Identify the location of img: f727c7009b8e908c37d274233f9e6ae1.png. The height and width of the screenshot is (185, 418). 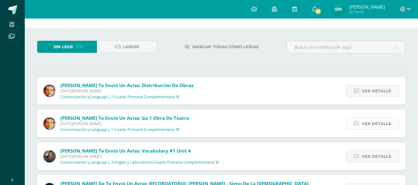
(49, 157).